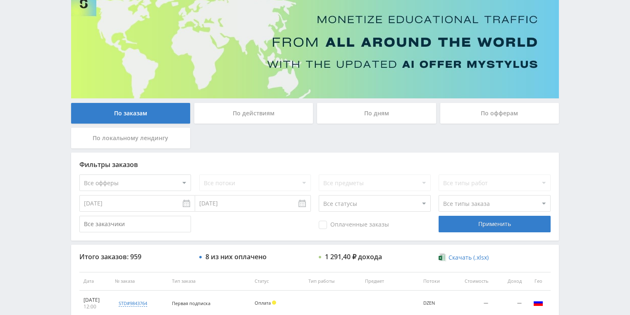 This screenshot has width=630, height=315. What do you see at coordinates (495, 224) in the screenshot?
I see `div: Применить` at bounding box center [495, 224].